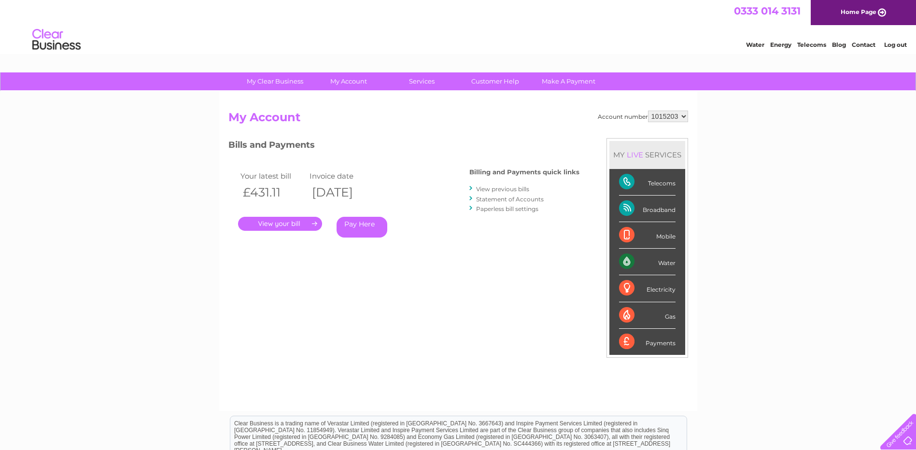  I want to click on td: Invoice date, so click(342, 176).